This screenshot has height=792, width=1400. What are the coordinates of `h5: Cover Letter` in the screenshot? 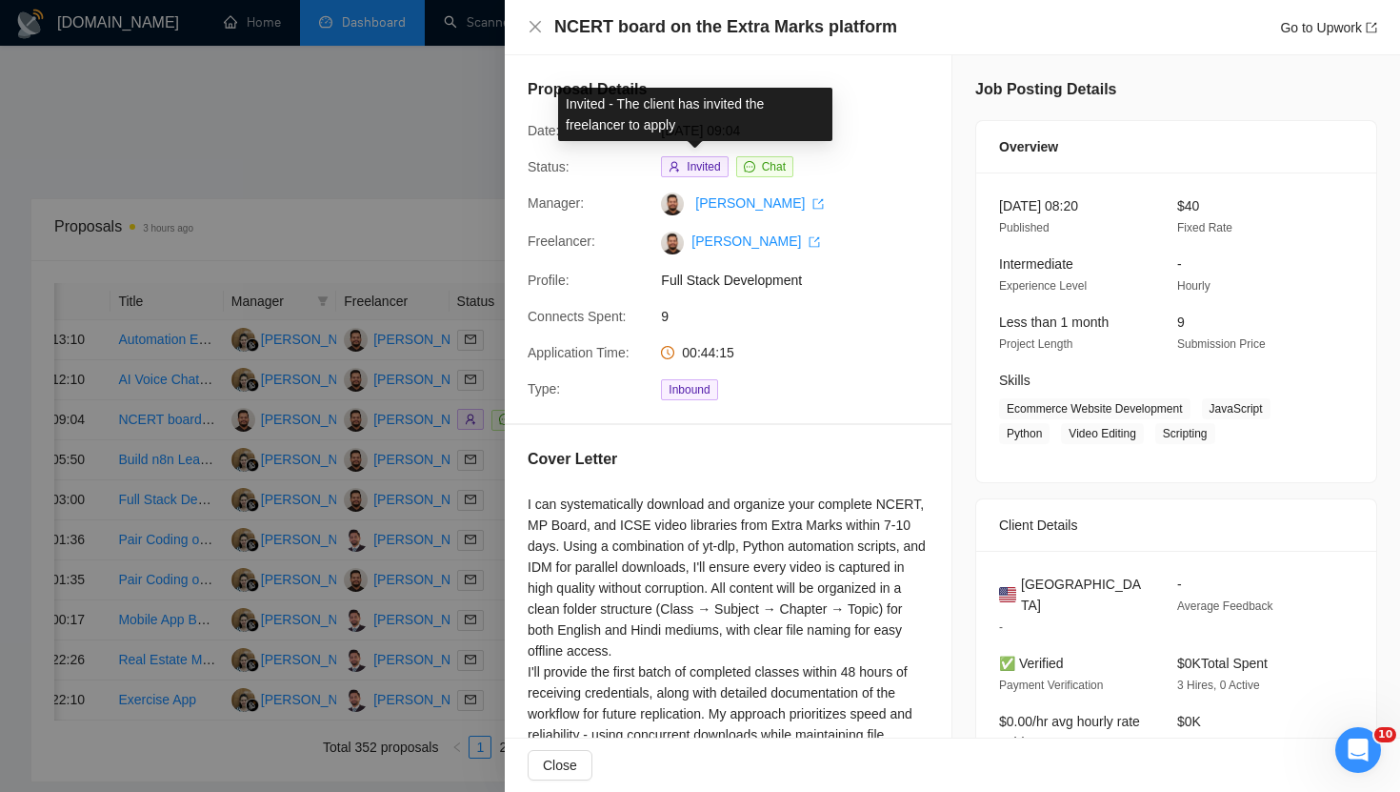 It's located at (573, 459).